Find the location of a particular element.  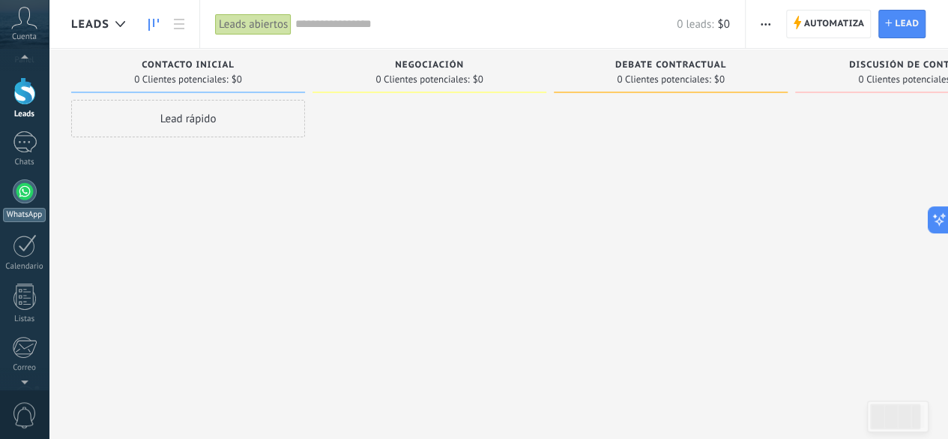

div: Leads is located at coordinates (25, 114).